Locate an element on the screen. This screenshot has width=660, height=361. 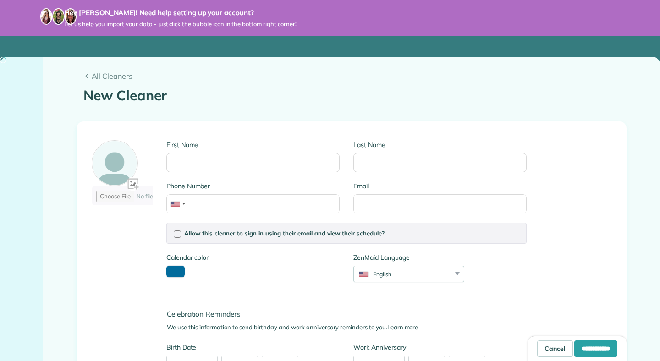
h4: Celebration Reminders is located at coordinates (350, 314).